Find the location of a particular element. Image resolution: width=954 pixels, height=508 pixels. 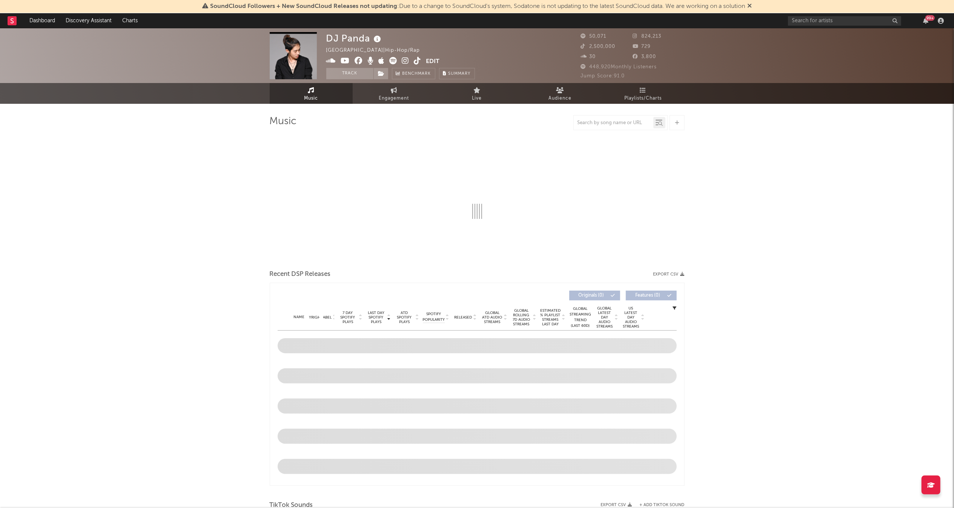

span: Originals ( 0 ) is located at coordinates (591, 295).